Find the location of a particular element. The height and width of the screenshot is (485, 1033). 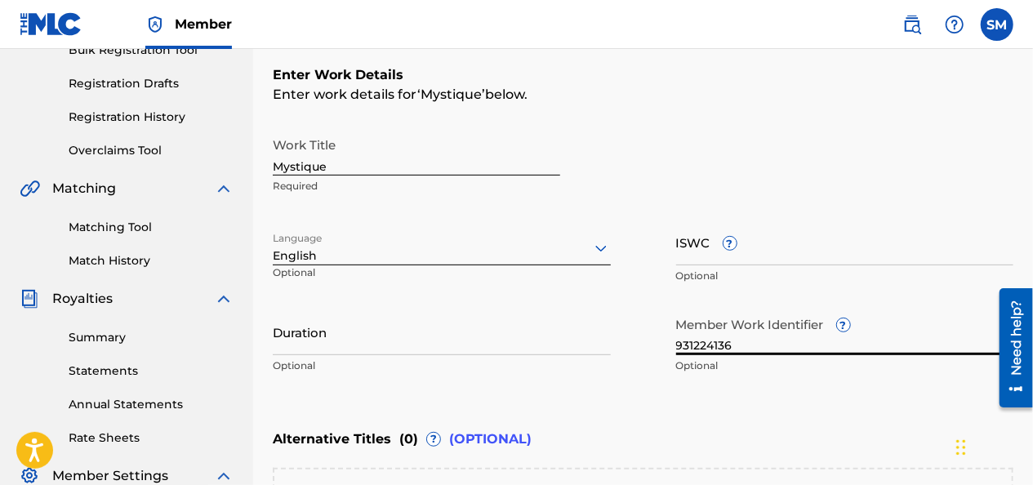

img: Matching is located at coordinates (29, 189).